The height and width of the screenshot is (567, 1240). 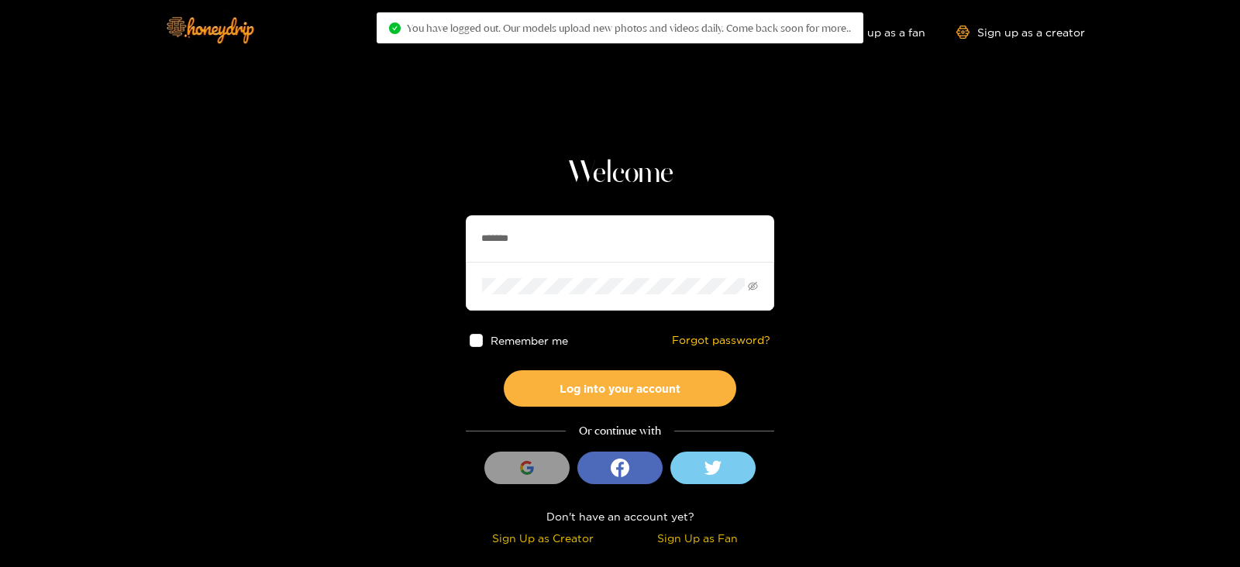 I want to click on div: Sign Up as Creator, so click(x=543, y=538).